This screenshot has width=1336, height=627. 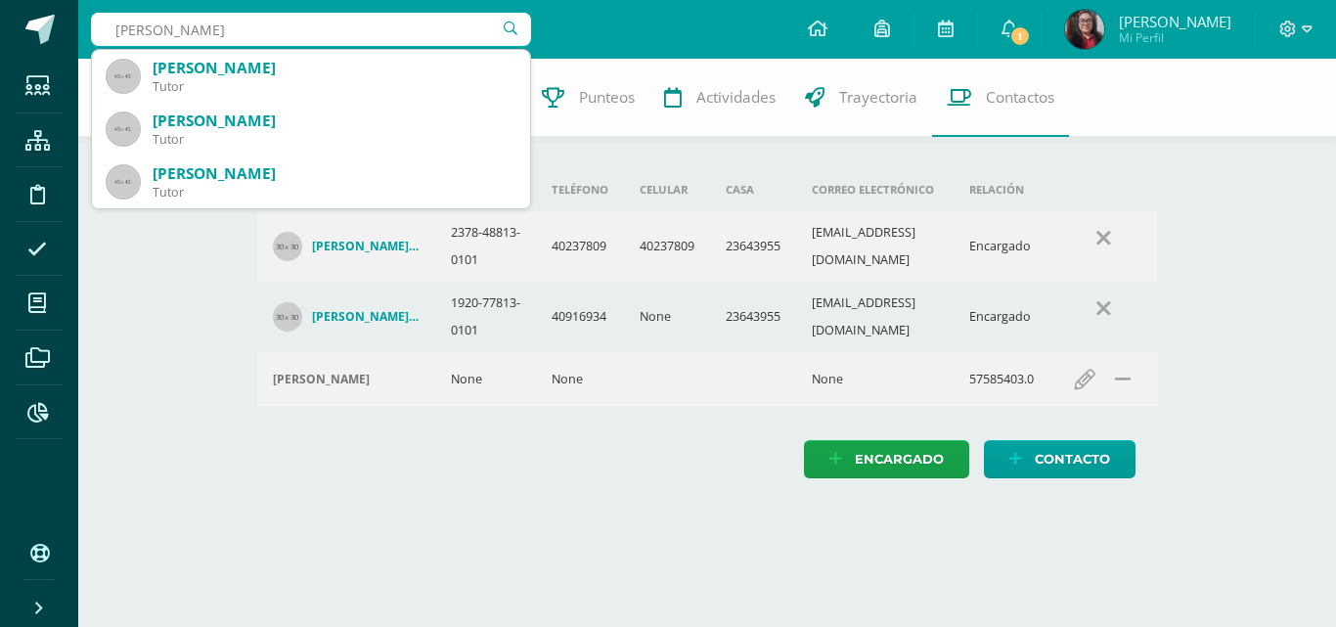 I want to click on td: 57585403.0, so click(x=1001, y=378).